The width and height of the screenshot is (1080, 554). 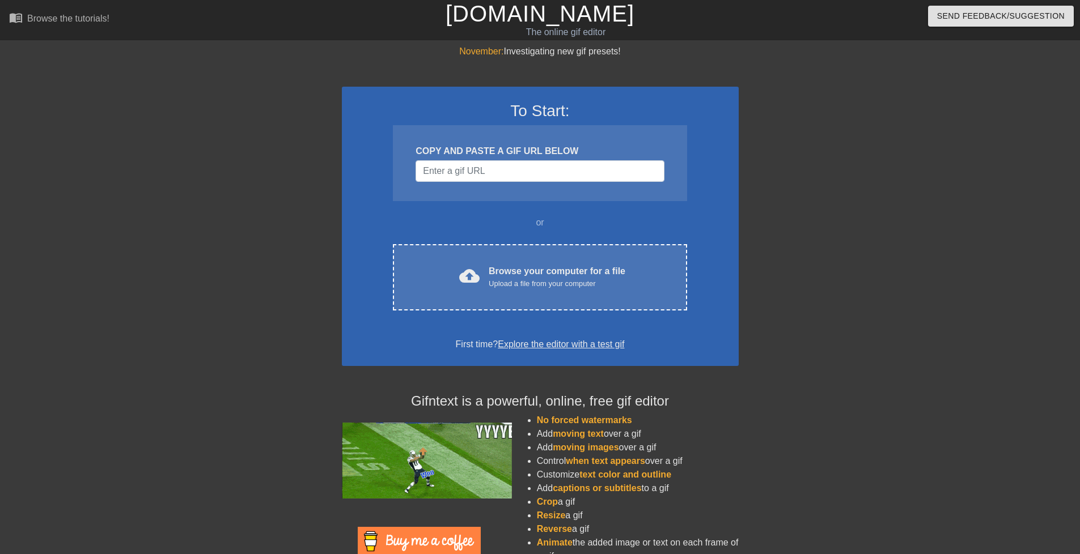 I want to click on input: Username, so click(x=540, y=171).